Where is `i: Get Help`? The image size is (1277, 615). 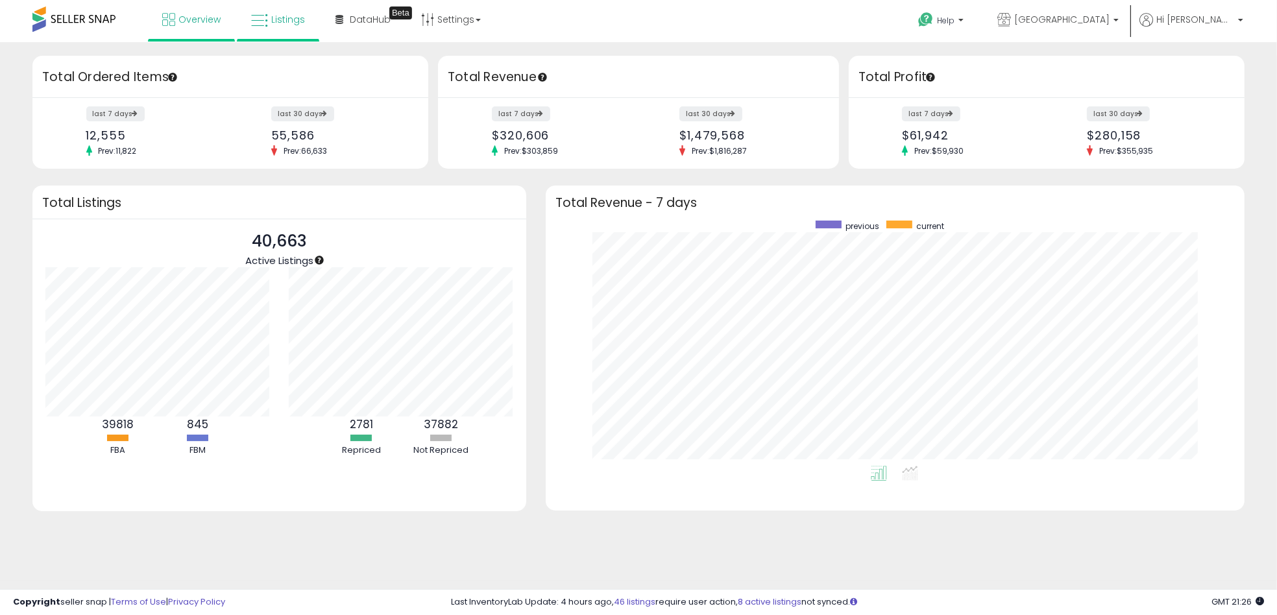 i: Get Help is located at coordinates (925, 19).